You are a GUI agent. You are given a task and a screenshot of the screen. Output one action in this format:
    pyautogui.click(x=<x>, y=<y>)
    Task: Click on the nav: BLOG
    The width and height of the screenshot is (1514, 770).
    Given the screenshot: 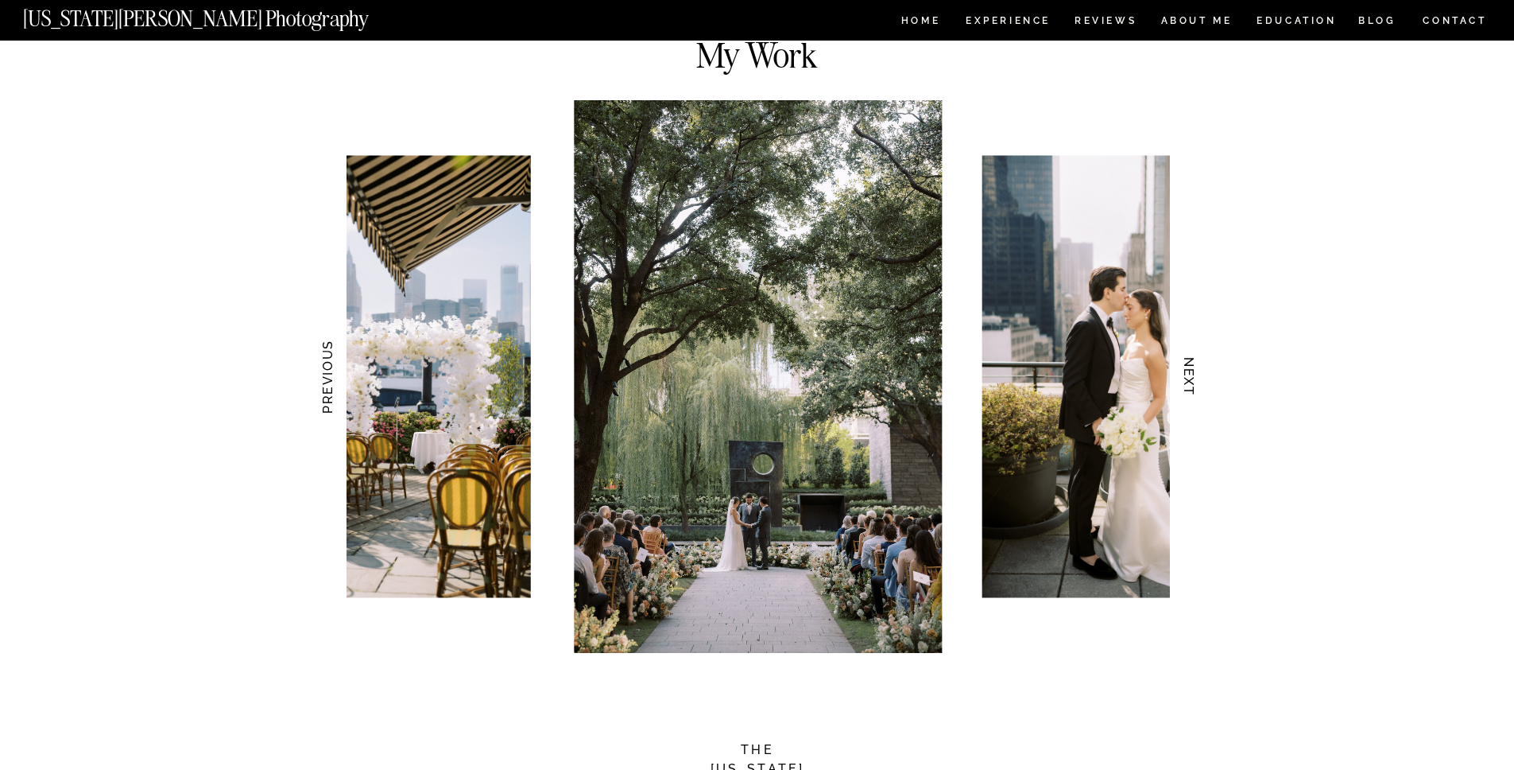 What is the action you would take?
    pyautogui.click(x=1378, y=22)
    